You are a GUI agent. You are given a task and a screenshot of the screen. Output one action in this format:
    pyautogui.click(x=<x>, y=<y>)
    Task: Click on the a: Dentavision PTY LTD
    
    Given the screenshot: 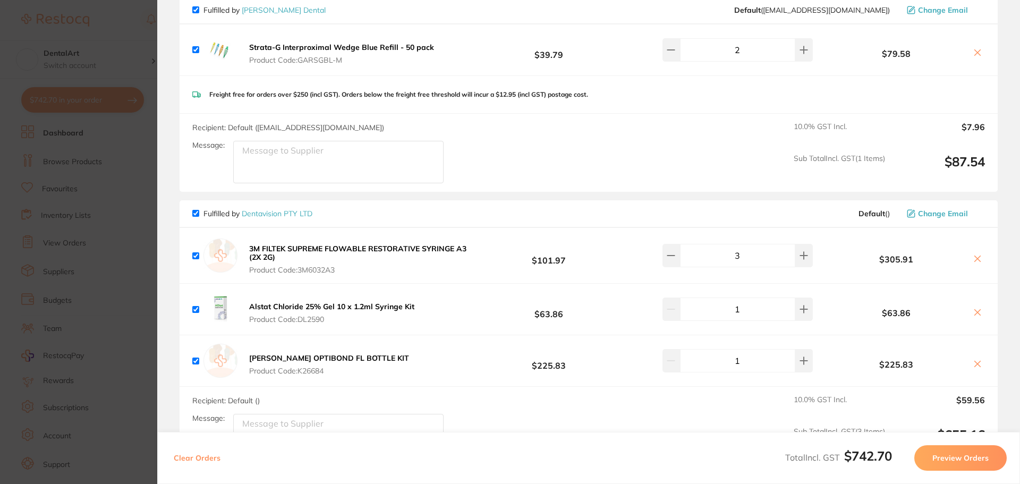 What is the action you would take?
    pyautogui.click(x=277, y=214)
    